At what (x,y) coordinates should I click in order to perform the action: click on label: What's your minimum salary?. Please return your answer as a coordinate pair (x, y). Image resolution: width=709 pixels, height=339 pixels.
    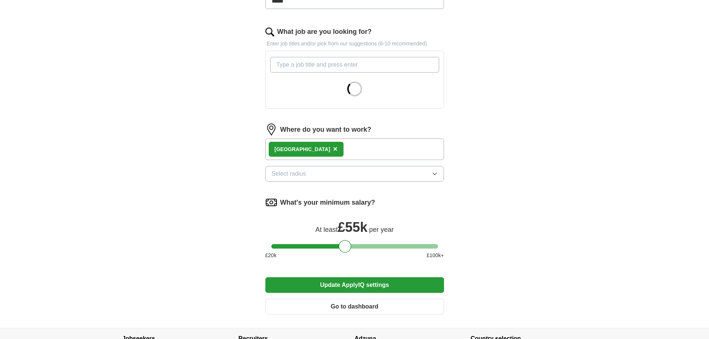
    Looking at the image, I should click on (328, 203).